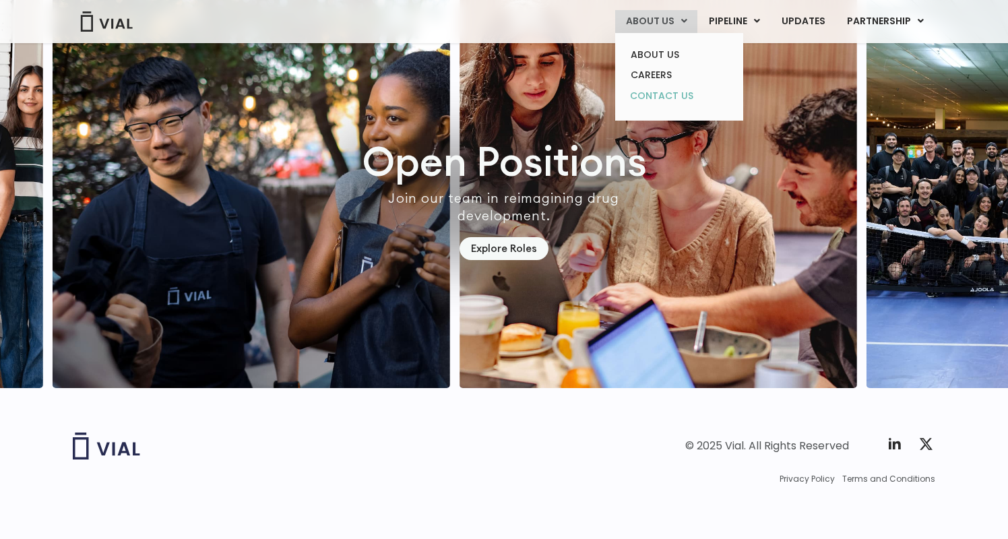  Describe the element at coordinates (889, 479) in the screenshot. I see `a: Terms and Conditions` at that location.